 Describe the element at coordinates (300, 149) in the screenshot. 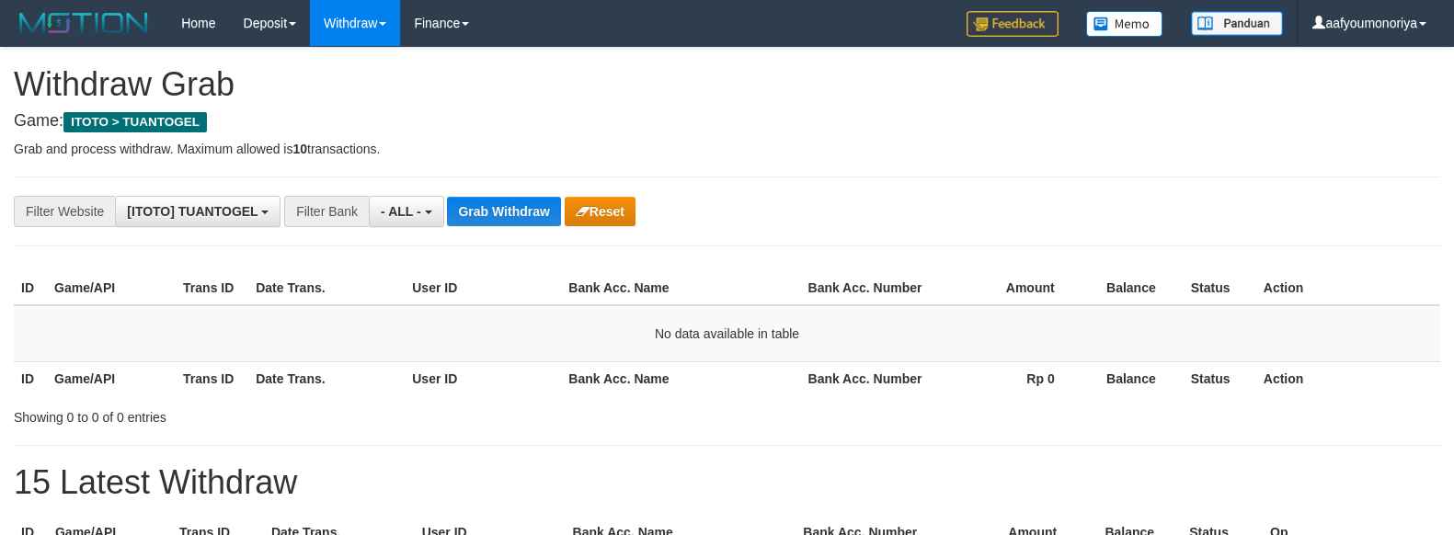

I see `strong: 10` at that location.